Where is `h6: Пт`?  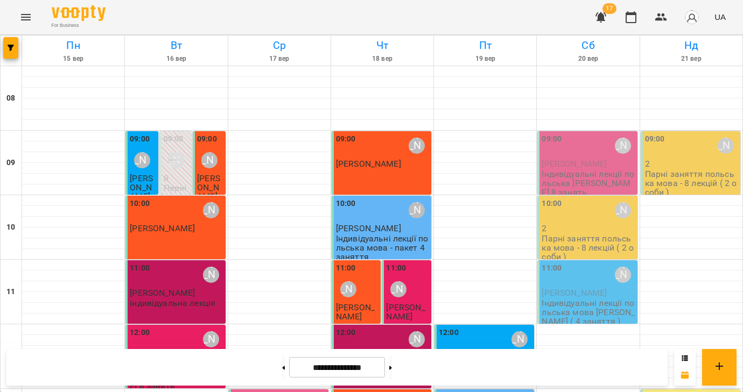
h6: Пт is located at coordinates (485, 45).